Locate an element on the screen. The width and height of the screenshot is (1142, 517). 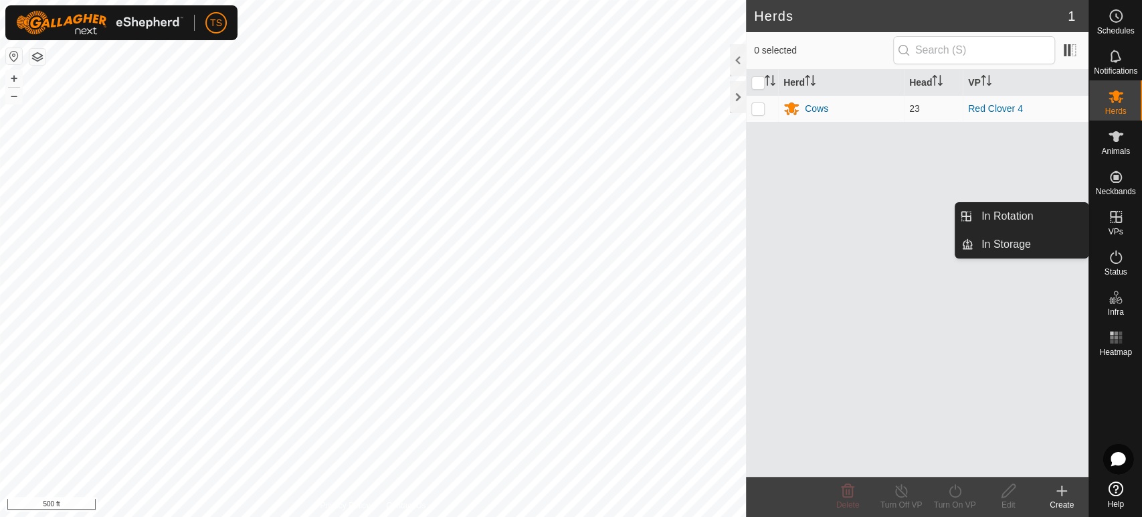
span: Status is located at coordinates (1116, 272).